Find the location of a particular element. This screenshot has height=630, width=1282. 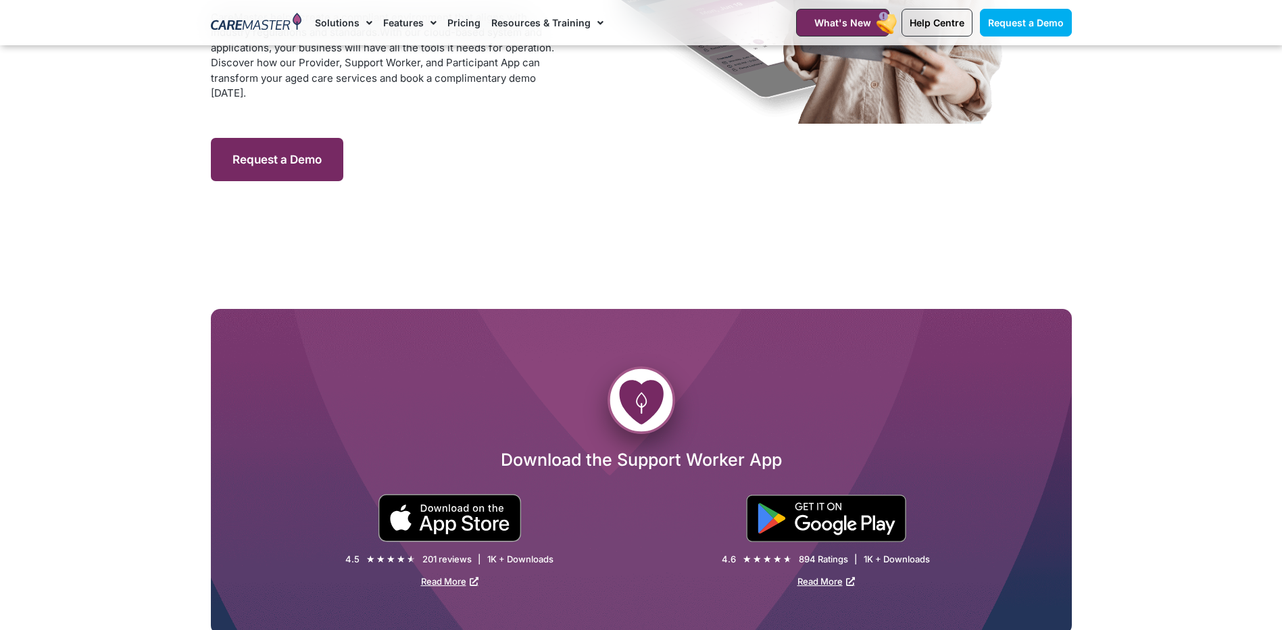

span: With our cloud-based system and applications, your business will have all the tools it needs for ... is located at coordinates (382, 62).